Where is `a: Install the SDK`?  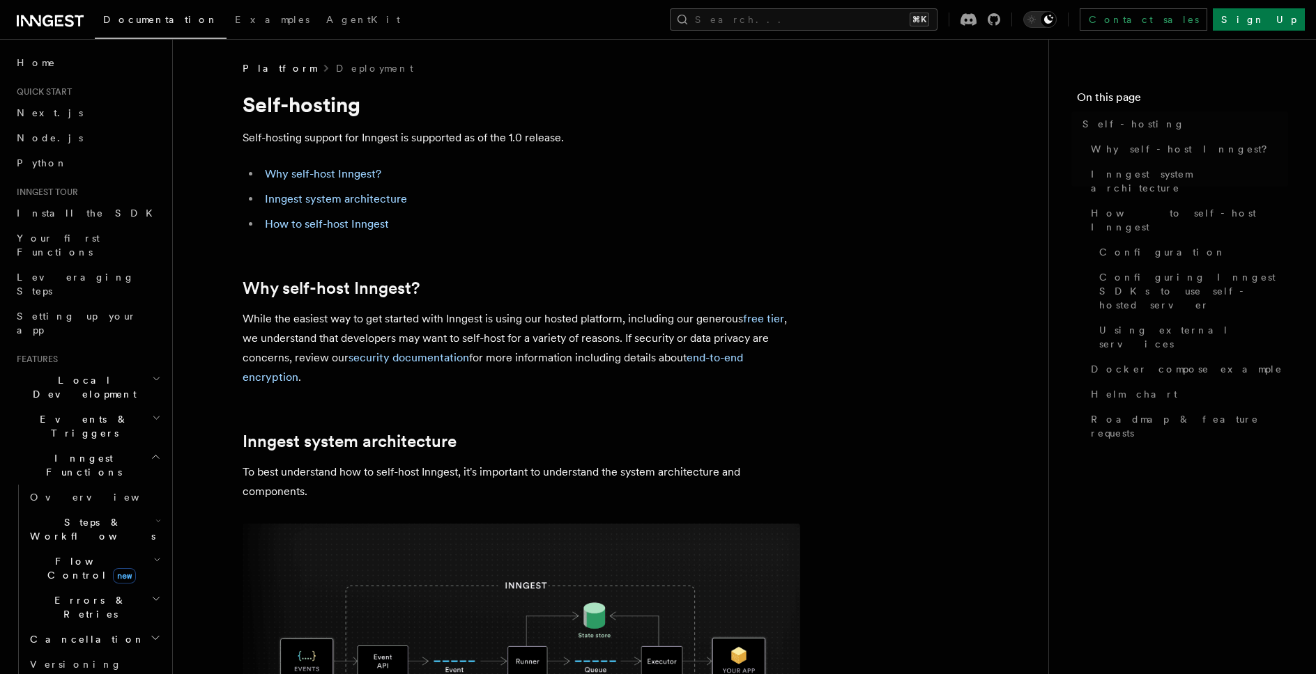 a: Install the SDK is located at coordinates (87, 213).